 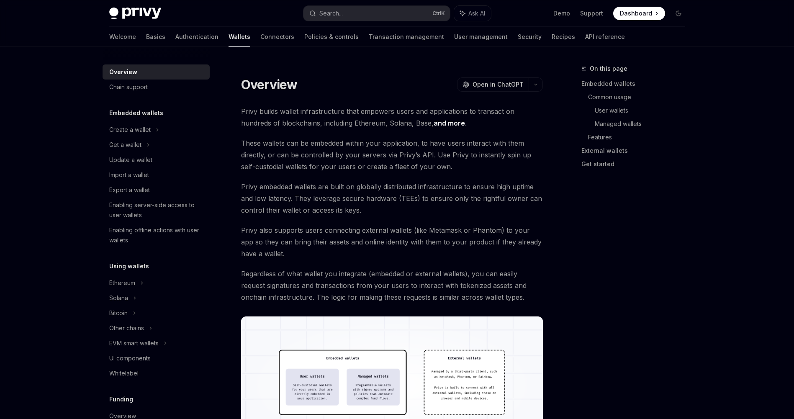 What do you see at coordinates (678, 13) in the screenshot?
I see `button: Toggle dark mode` at bounding box center [678, 13].